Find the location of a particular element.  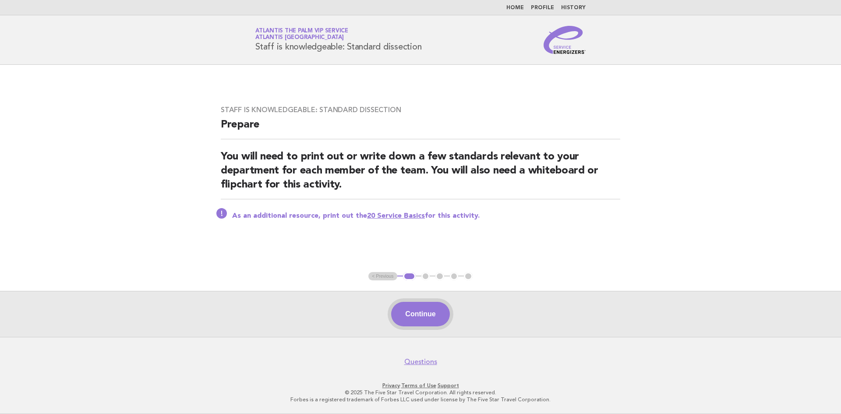

a: 20 Service Basics is located at coordinates (396, 216).